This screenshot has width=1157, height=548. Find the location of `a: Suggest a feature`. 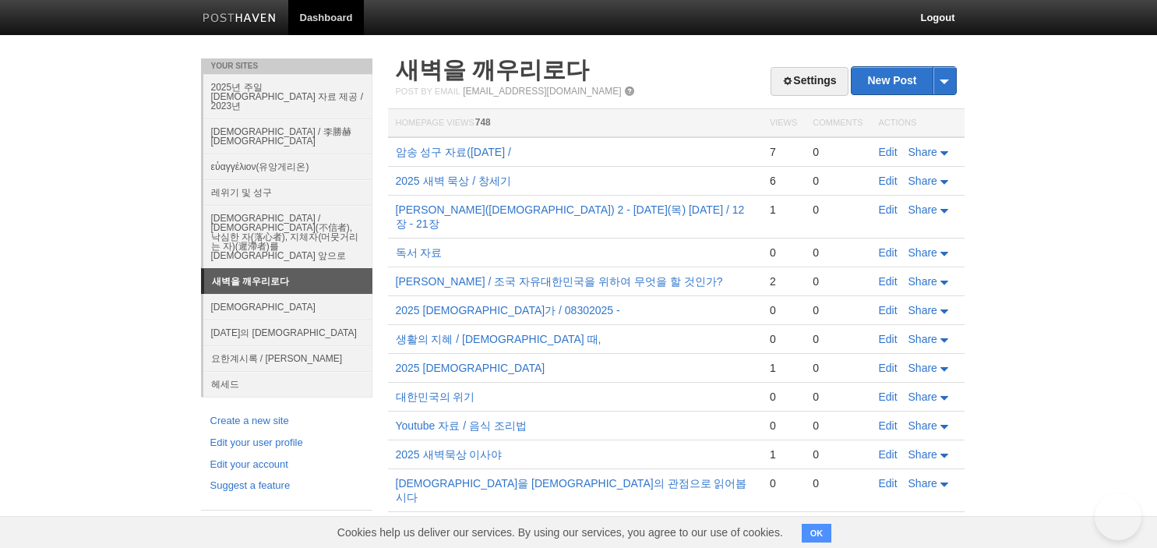

a: Suggest a feature is located at coordinates (287, 485).